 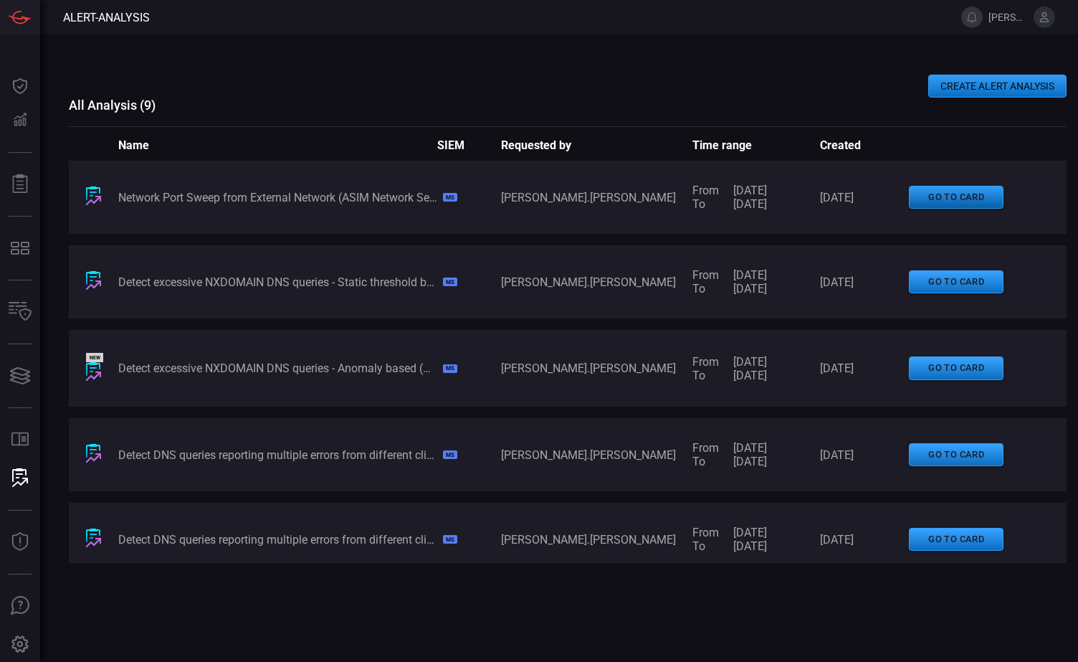 I want to click on div: Detect excessive NXDOMAIN DNS queries - Static threshold based (ASIM DNS Solution), so click(x=277, y=282).